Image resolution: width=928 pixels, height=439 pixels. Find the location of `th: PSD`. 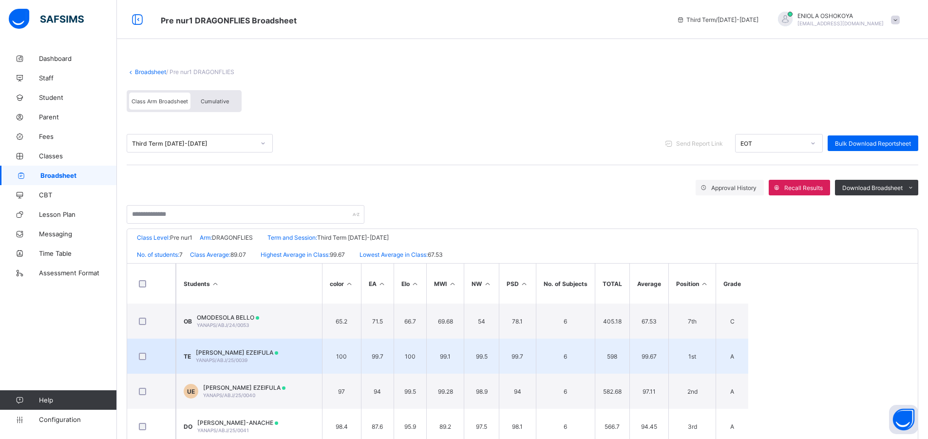

th: PSD is located at coordinates (517, 283).